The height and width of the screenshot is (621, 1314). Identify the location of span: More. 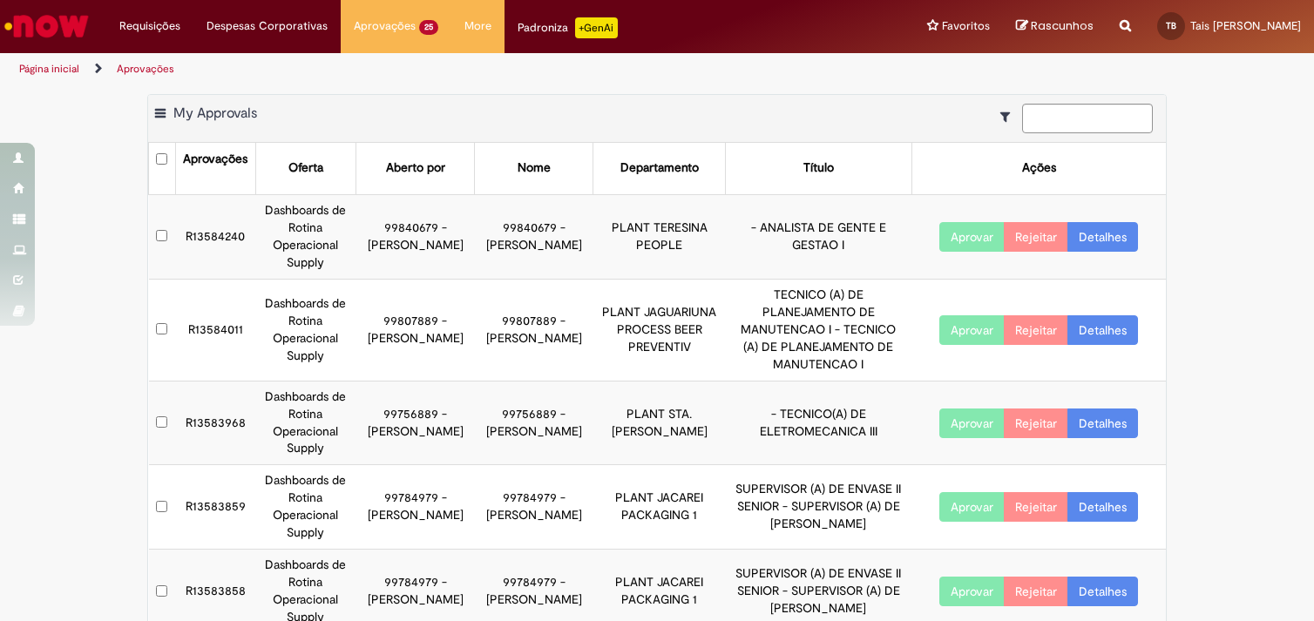
(478, 26).